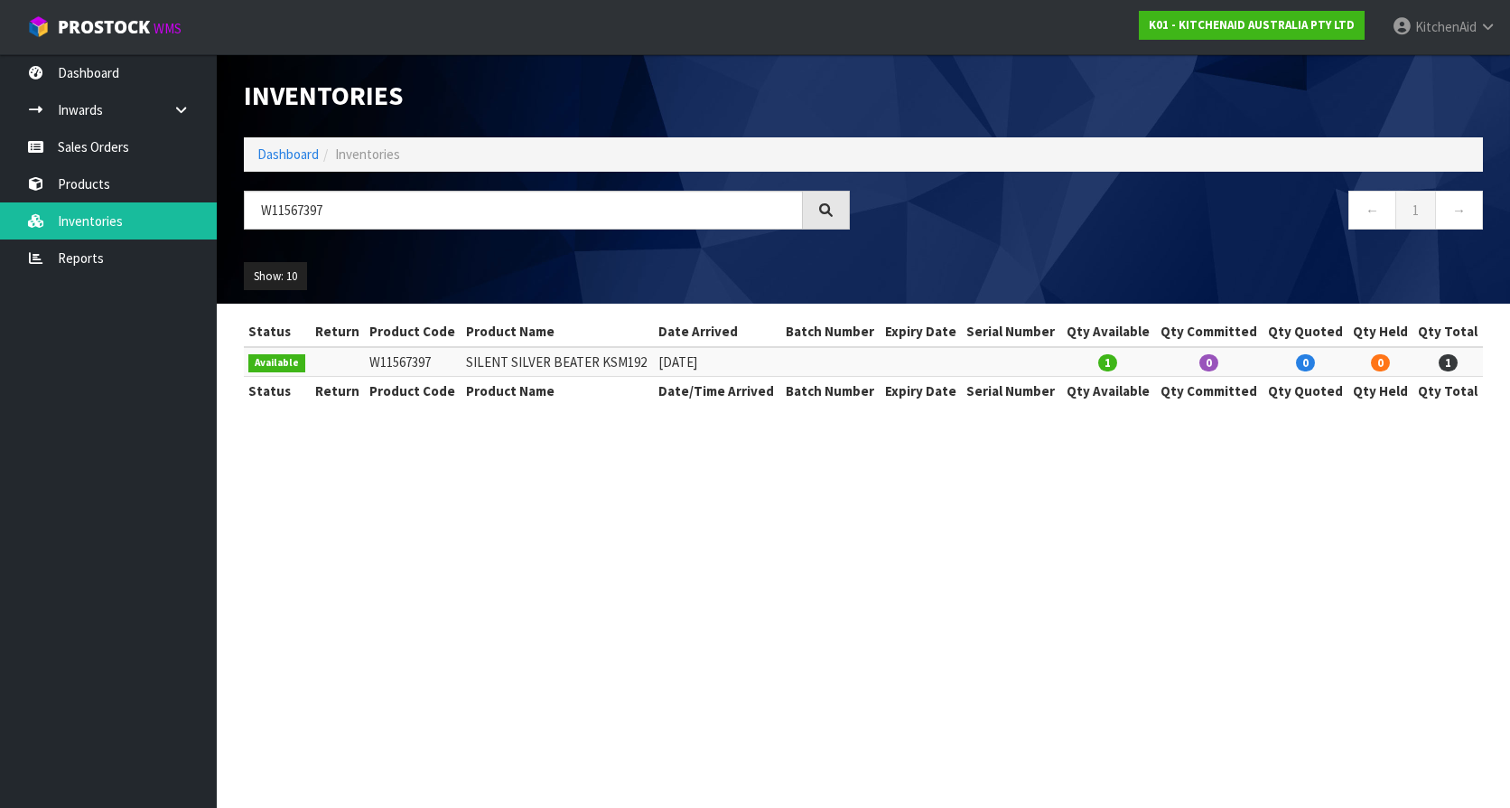 The image size is (1510, 808). Describe the element at coordinates (1416, 210) in the screenshot. I see `a: 1` at that location.